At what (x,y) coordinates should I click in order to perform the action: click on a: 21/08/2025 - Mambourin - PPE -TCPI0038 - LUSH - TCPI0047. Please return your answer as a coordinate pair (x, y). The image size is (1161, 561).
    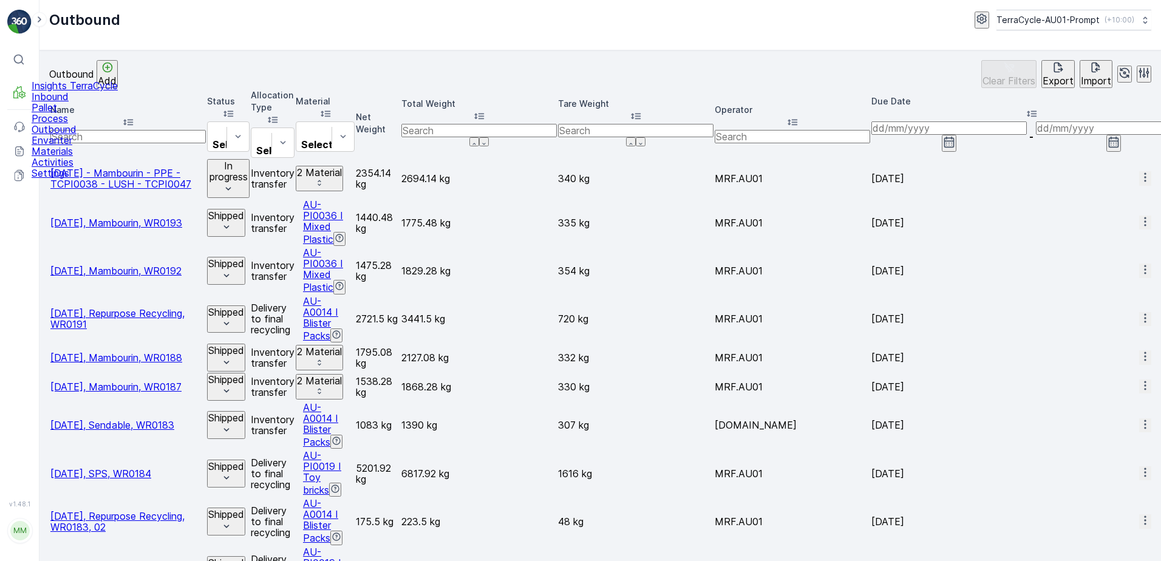
    Looking at the image, I should click on (121, 179).